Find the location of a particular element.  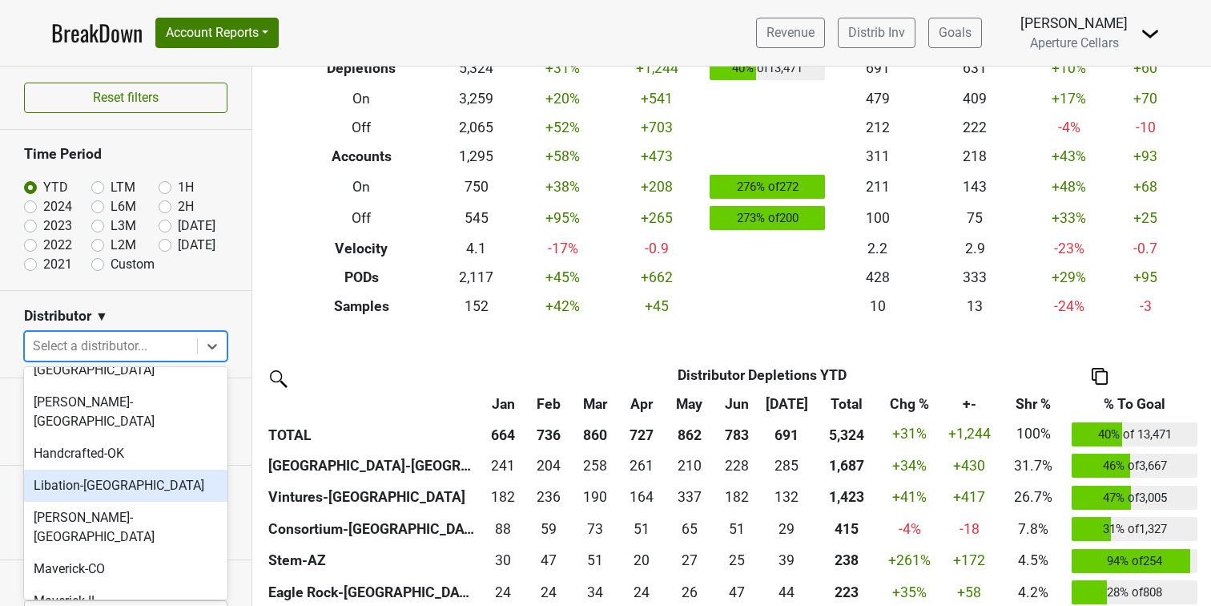

div: 285 is located at coordinates (787, 465).